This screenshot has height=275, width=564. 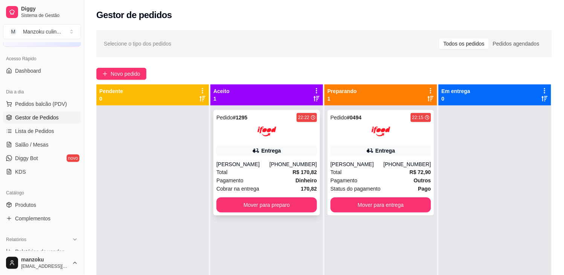 I want to click on div: Catálogo, so click(x=42, y=193).